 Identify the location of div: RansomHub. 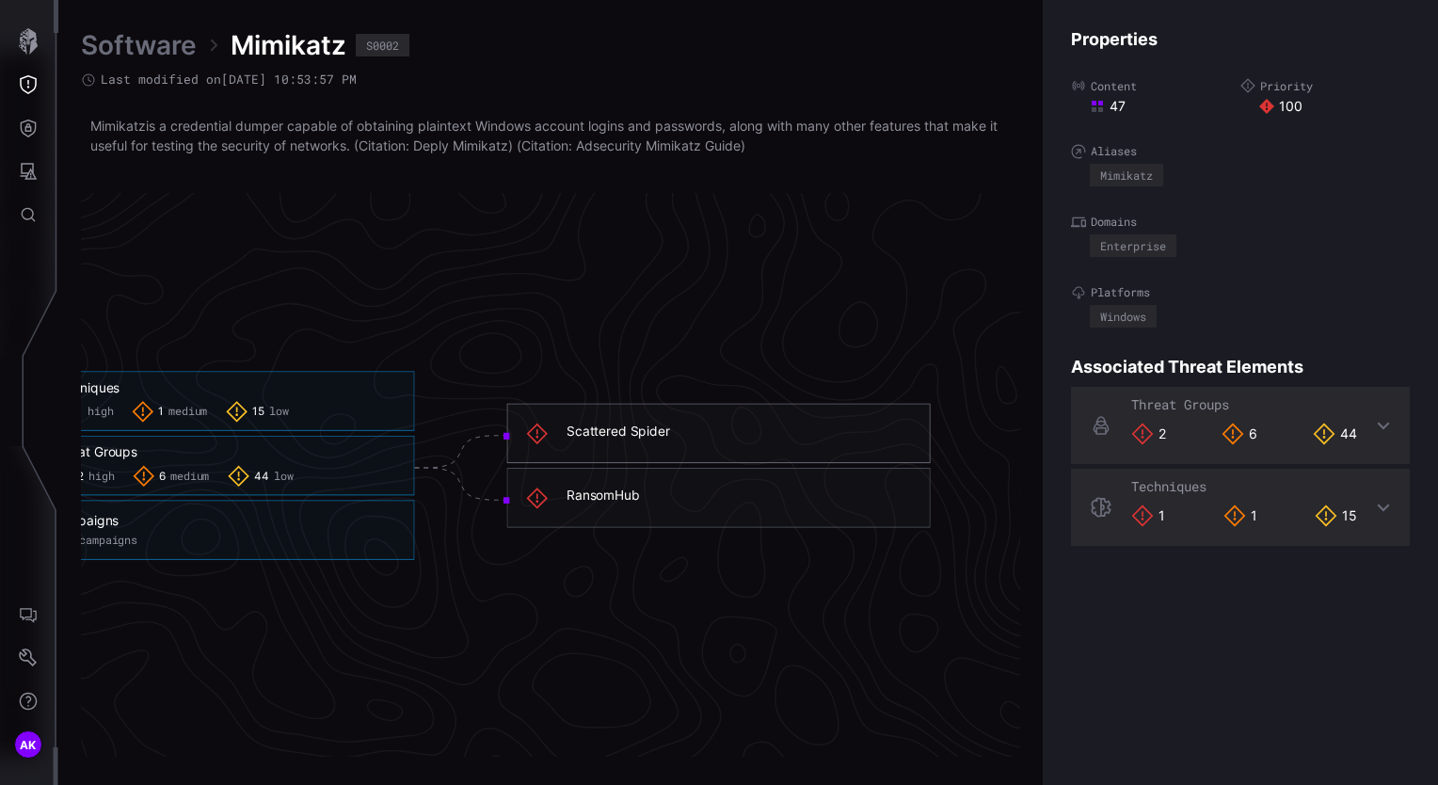
(602, 496).